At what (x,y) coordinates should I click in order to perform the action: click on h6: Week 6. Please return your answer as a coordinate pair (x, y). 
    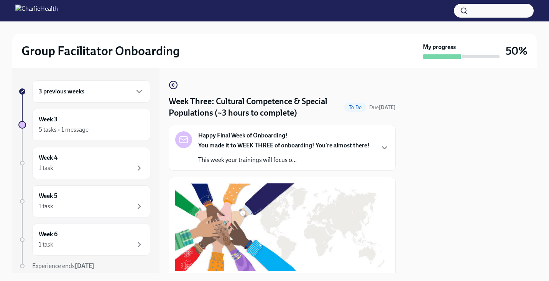
    Looking at the image, I should click on (48, 235).